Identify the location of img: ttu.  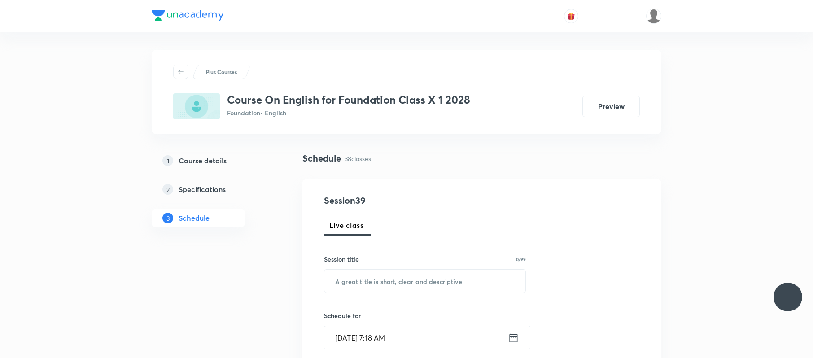
(788, 297).